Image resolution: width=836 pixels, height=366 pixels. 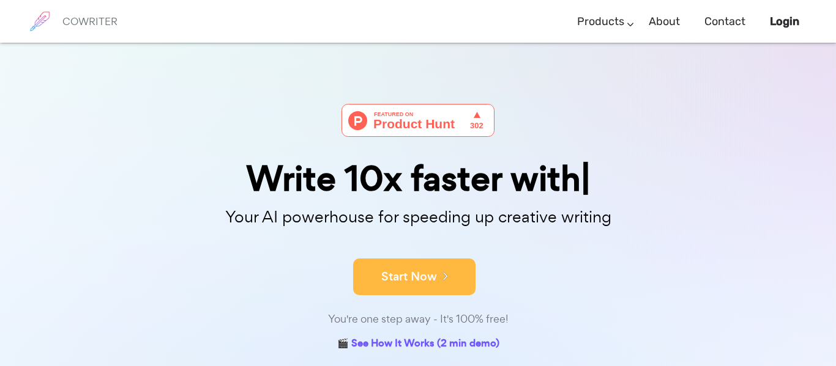 What do you see at coordinates (724, 21) in the screenshot?
I see `a: Contact` at bounding box center [724, 21].